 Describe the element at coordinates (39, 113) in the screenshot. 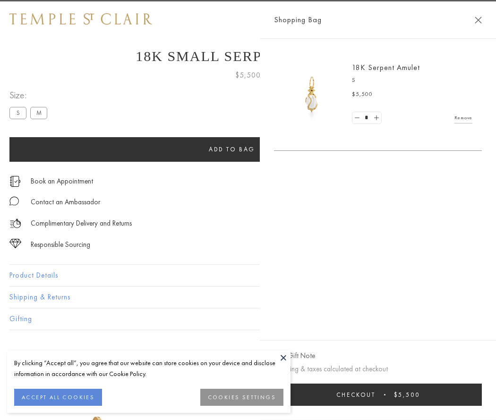

I see `label: M` at that location.